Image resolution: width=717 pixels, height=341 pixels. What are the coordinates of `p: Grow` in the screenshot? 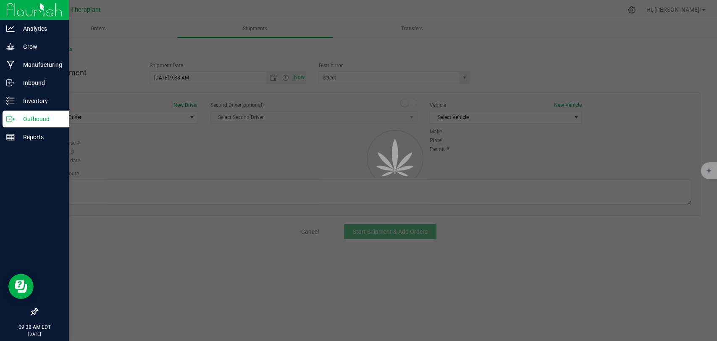 It's located at (40, 47).